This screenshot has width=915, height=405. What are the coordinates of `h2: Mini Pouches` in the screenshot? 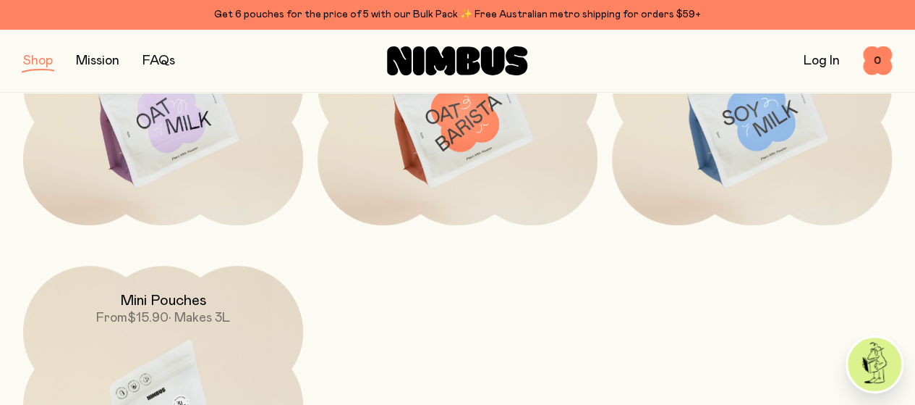 It's located at (164, 300).